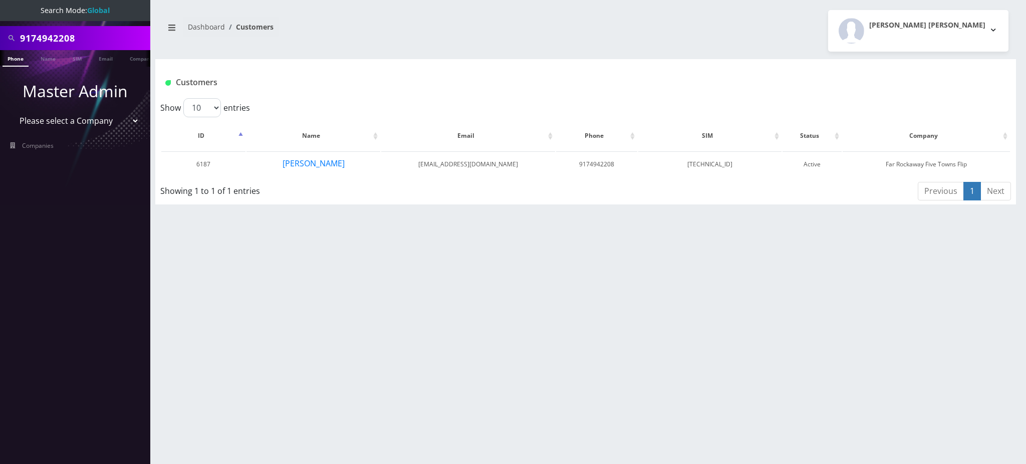 The width and height of the screenshot is (1026, 464). Describe the element at coordinates (249, 27) in the screenshot. I see `li: Customers` at that location.